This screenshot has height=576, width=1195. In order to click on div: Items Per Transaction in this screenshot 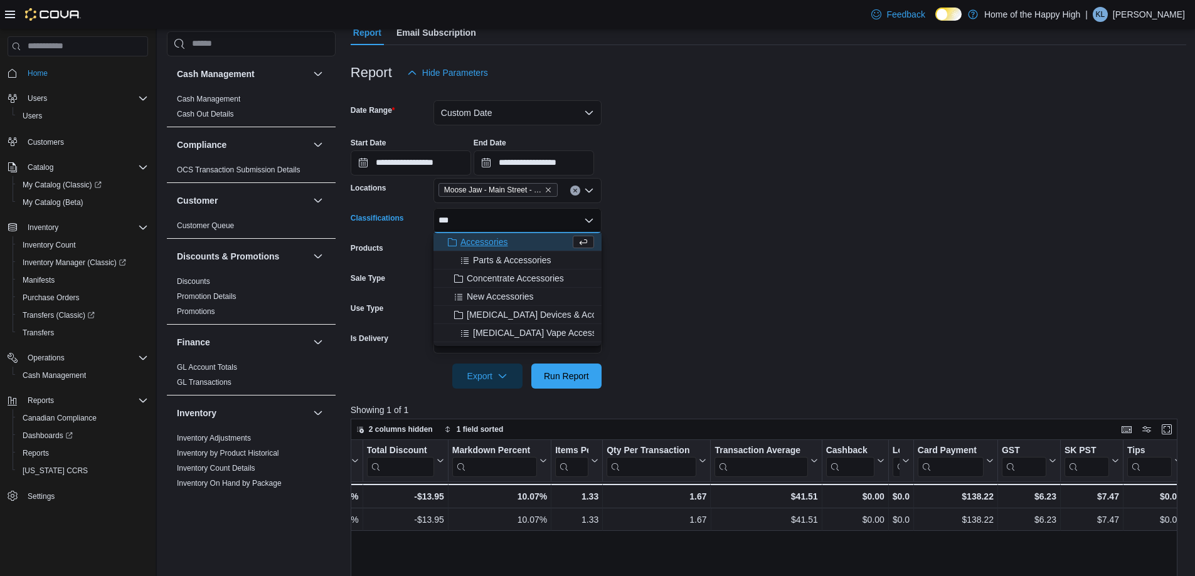, I will do `click(571, 451)`.